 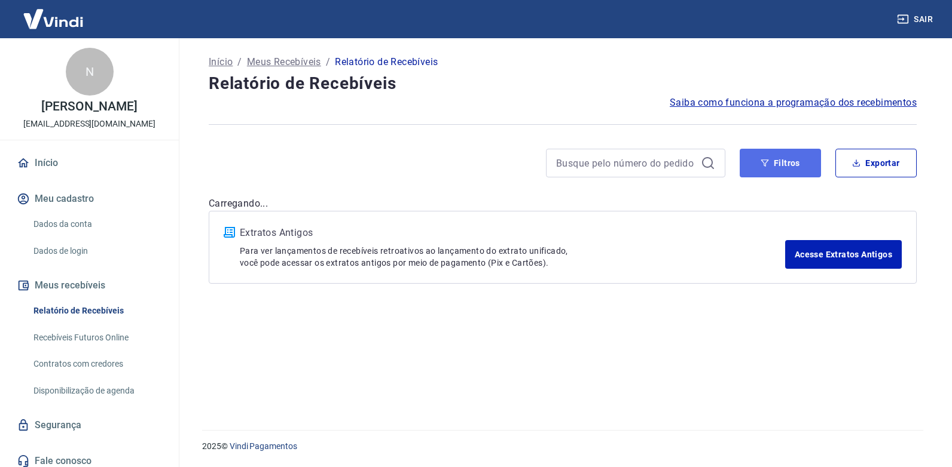 I want to click on div: N, so click(x=90, y=72).